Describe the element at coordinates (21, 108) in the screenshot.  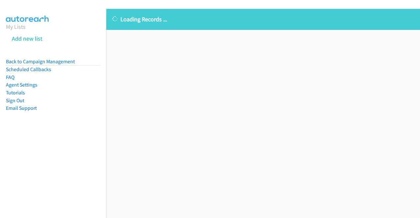
I see `a: Email Support` at that location.